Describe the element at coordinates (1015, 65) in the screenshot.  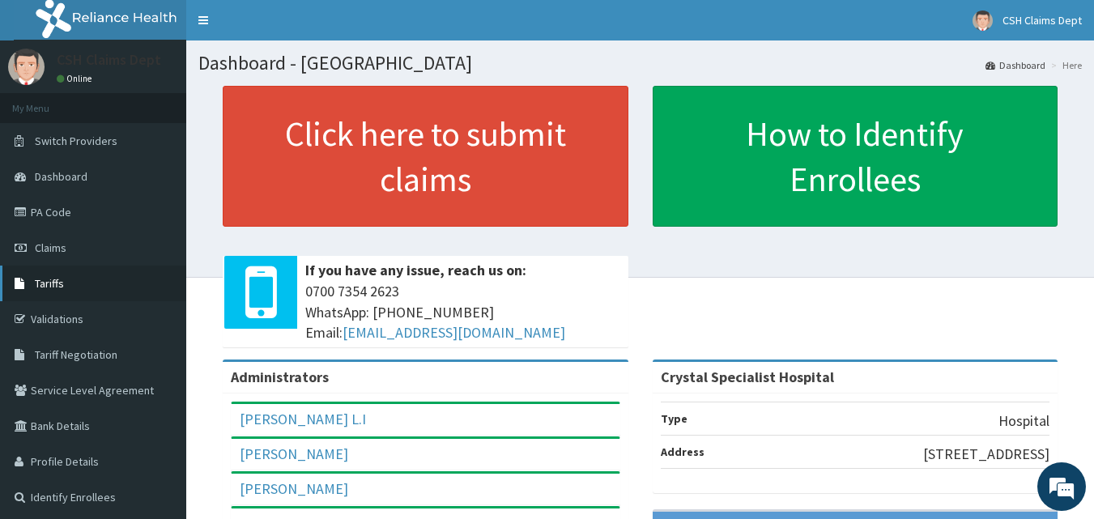
I see `a: Dashboard` at that location.